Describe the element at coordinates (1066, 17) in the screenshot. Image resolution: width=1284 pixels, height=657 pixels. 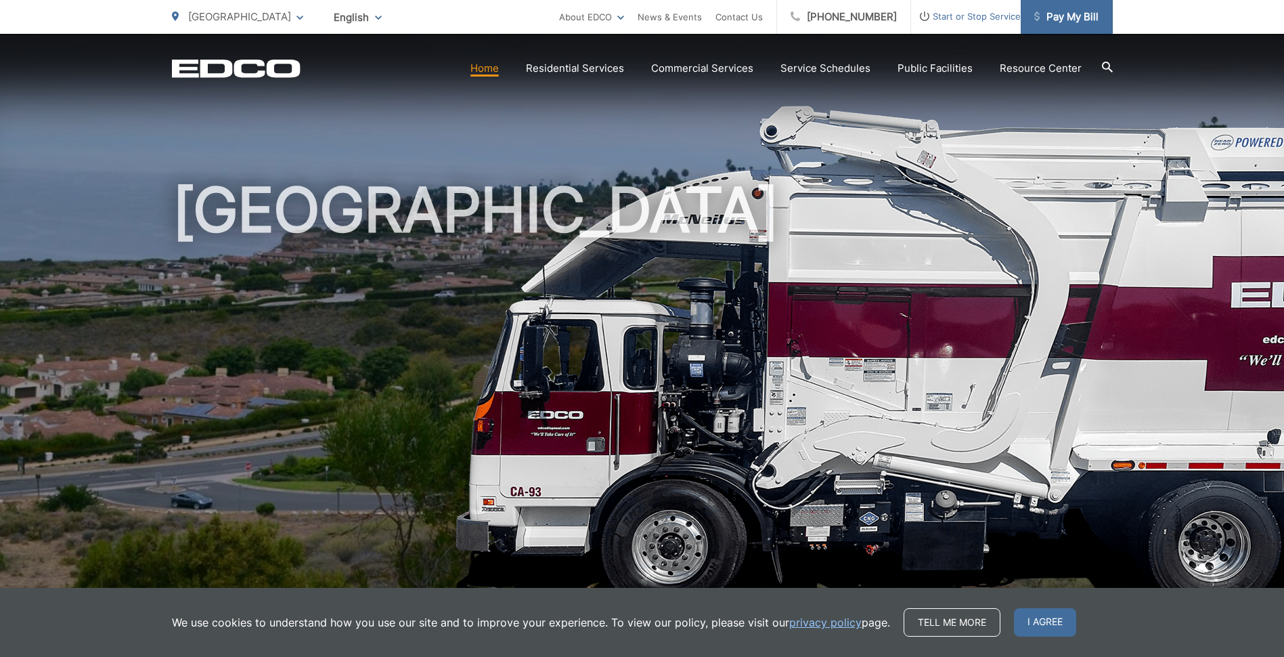
I see `span: Pay My Bill` at that location.